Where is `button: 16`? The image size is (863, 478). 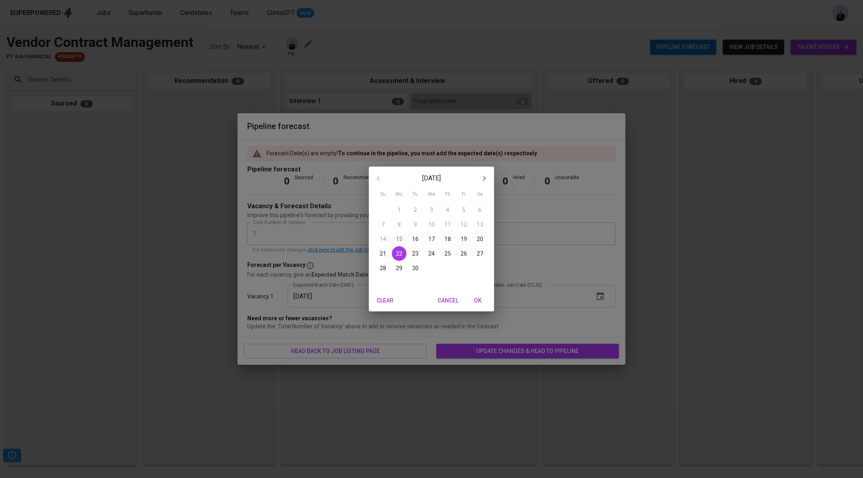 button: 16 is located at coordinates (415, 239).